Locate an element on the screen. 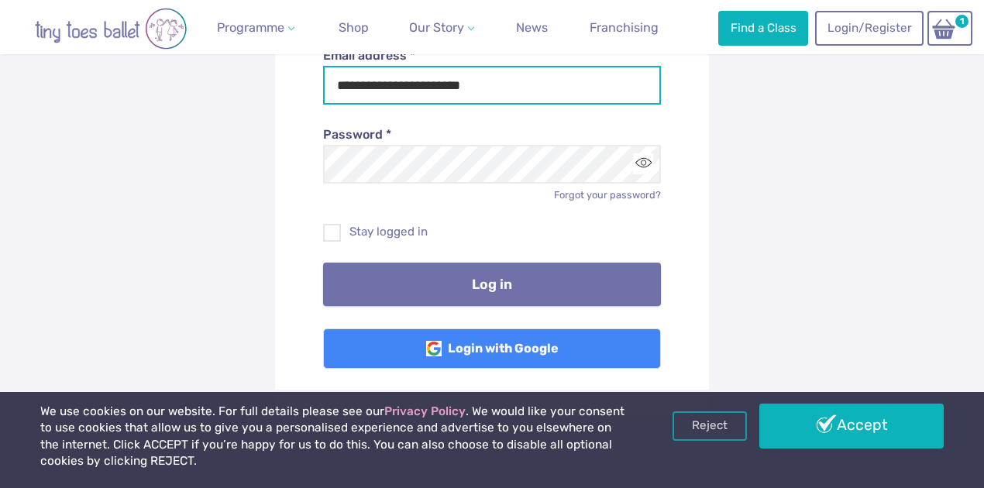 This screenshot has width=984, height=488. span: Franchising is located at coordinates (624, 27).